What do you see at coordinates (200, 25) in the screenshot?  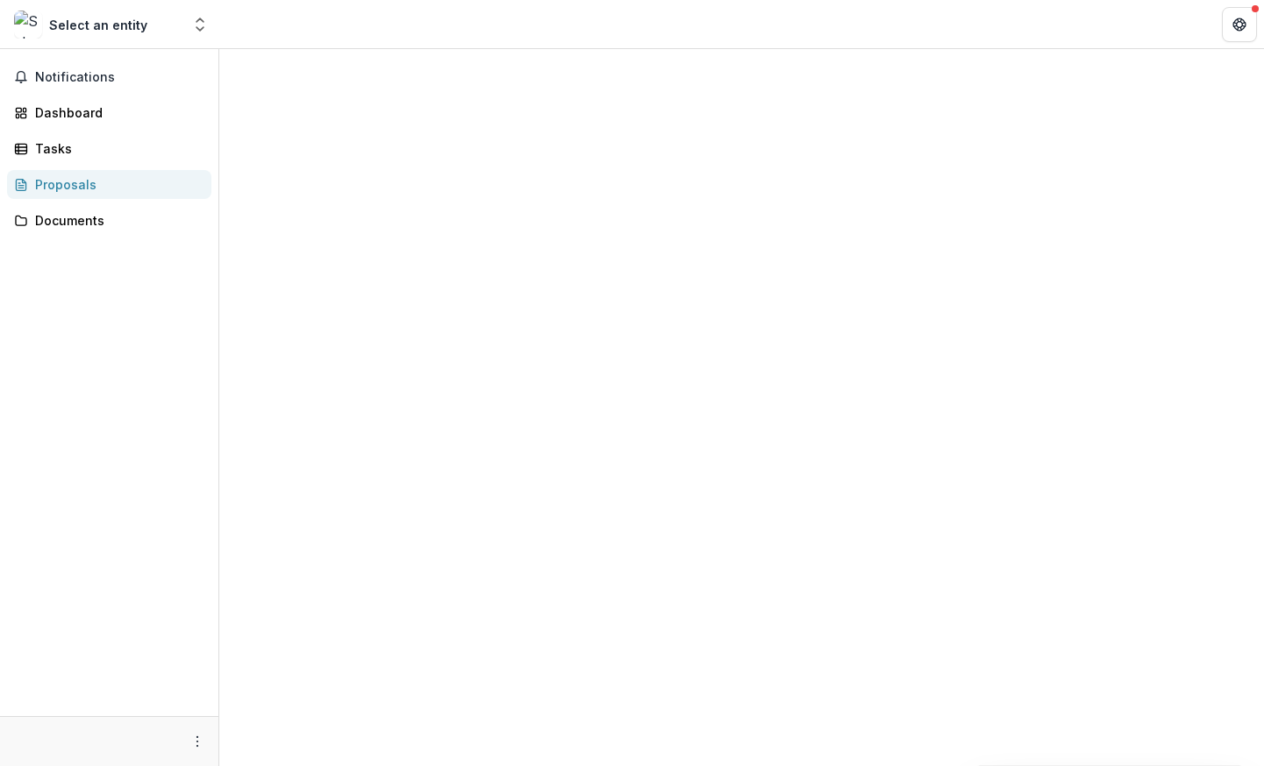 I see `button: Open entity switcher` at bounding box center [200, 25].